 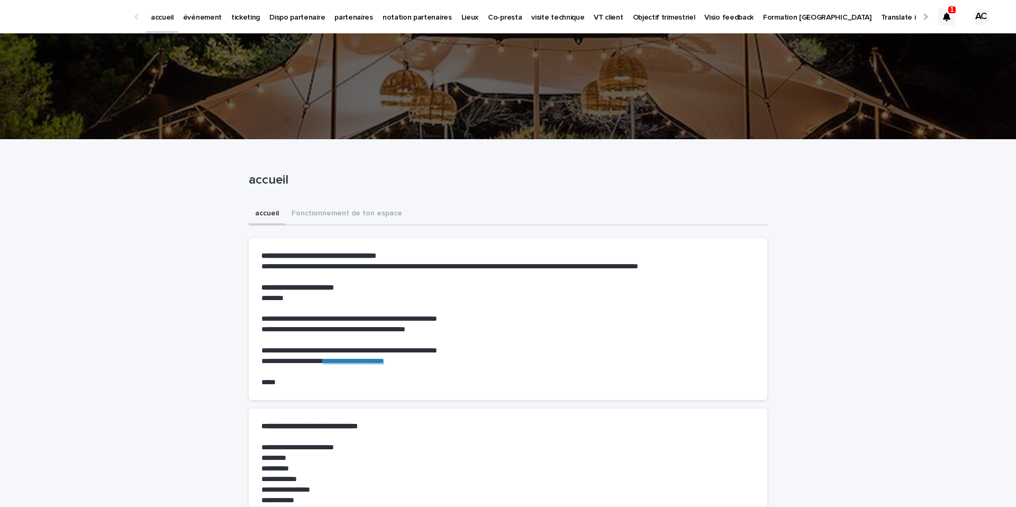 I want to click on div: AC, so click(x=982, y=17).